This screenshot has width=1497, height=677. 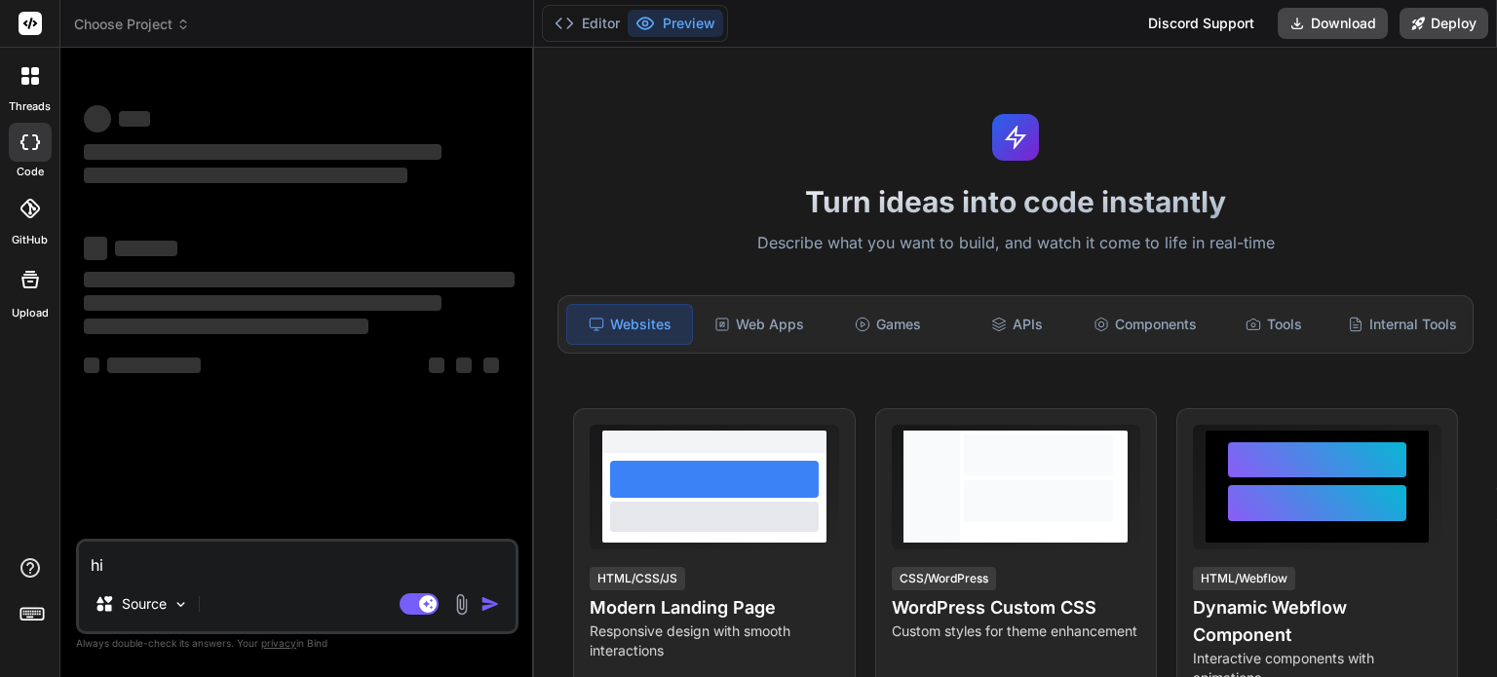 What do you see at coordinates (1200, 23) in the screenshot?
I see `div: Discord Support` at bounding box center [1200, 23].